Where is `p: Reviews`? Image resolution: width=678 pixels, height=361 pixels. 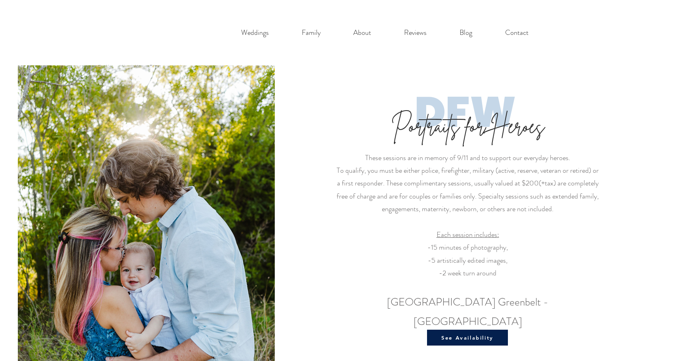
p: Reviews is located at coordinates (415, 33).